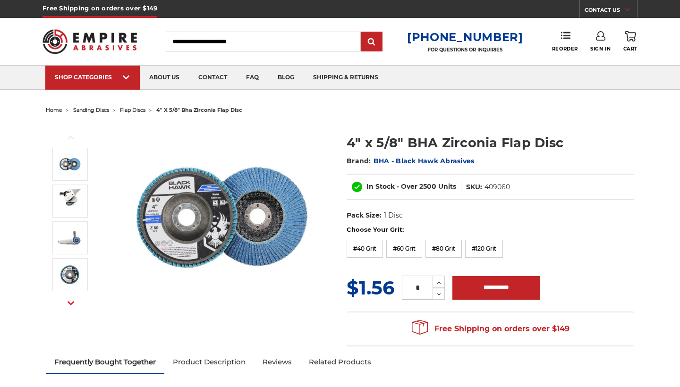 This screenshot has width=680, height=387. I want to click on h1: 4" x 5/8" BHA Zirconia Flap Disc, so click(490, 143).